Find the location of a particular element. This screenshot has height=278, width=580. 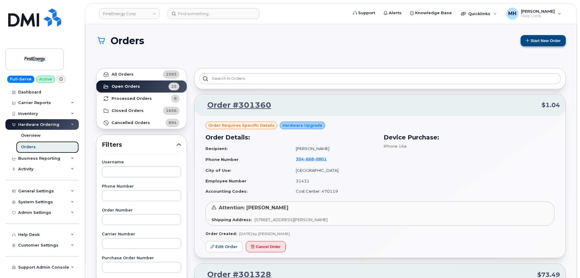

span: 894 is located at coordinates (172, 123).